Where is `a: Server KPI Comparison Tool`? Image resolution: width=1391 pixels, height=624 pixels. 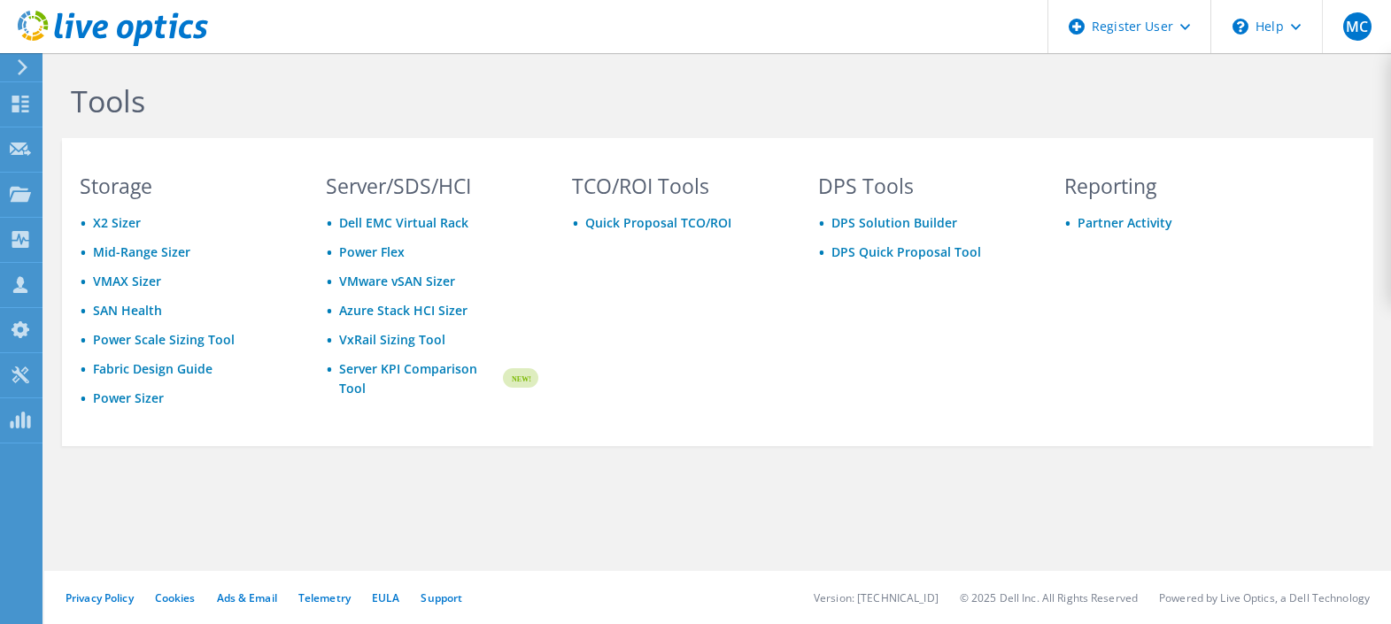
a: Server KPI Comparison Tool is located at coordinates (420, 379).